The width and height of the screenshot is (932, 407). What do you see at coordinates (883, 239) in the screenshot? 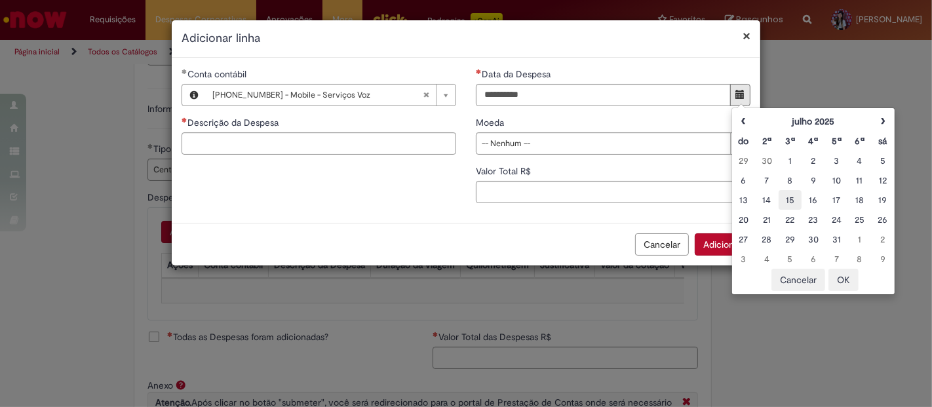
I see `div: 02 September 2025 Tuesday` at bounding box center [883, 239].